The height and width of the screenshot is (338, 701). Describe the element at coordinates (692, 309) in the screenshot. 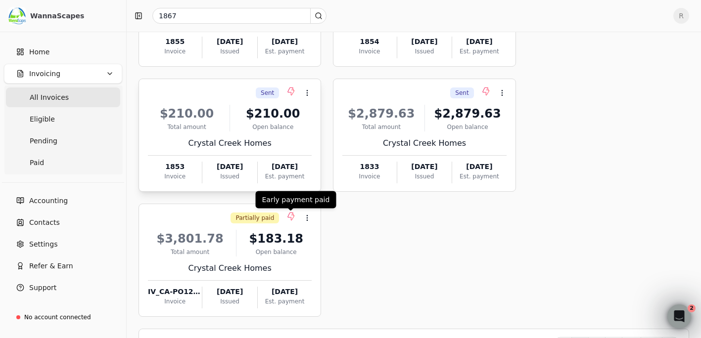

I see `span: 2` at that location.